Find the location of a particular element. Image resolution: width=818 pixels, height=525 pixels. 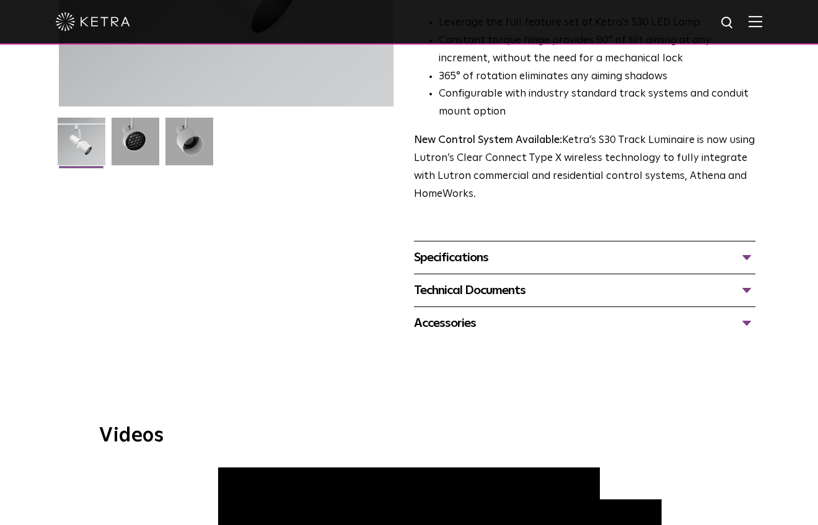

img: search icon is located at coordinates (727, 23).